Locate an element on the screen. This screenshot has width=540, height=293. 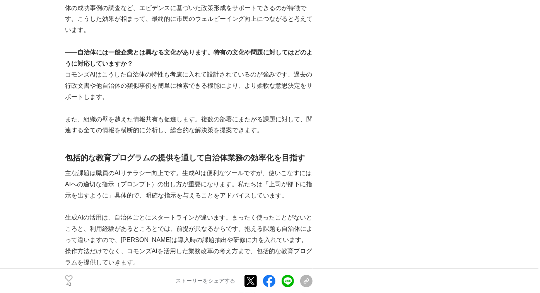
p: 生成AIの活用は、自治体ごとにスタートラインが違います。まったく使ったことがないところと、利用経験があるところとでは、前提が異なるからです。抱える課題も自治体によって違いますので、[PERSON... is located at coordinates (189, 240).